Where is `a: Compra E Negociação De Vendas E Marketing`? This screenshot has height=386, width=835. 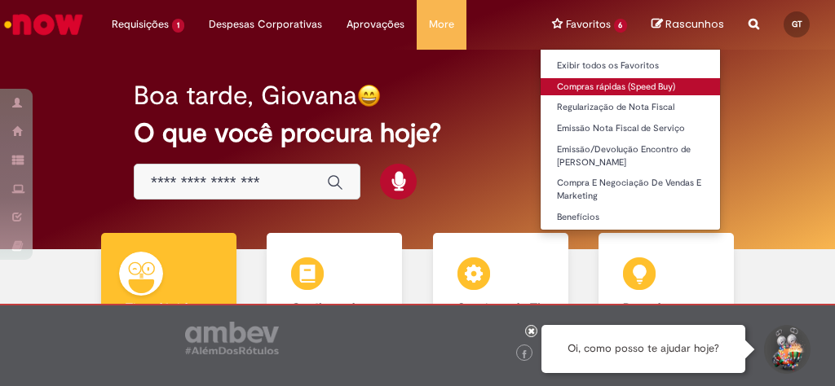 a: Compra E Negociação De Vendas E Marketing is located at coordinates (630, 189).